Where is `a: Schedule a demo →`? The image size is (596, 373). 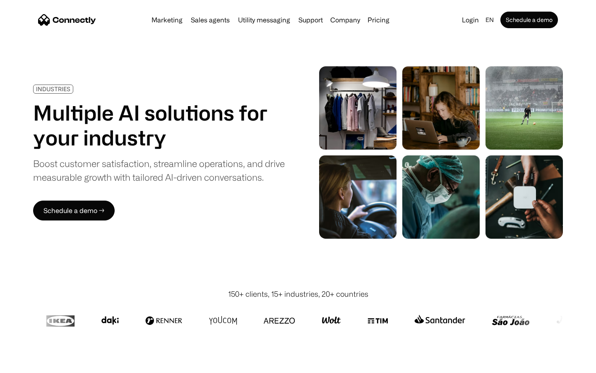
a: Schedule a demo → is located at coordinates (74, 210).